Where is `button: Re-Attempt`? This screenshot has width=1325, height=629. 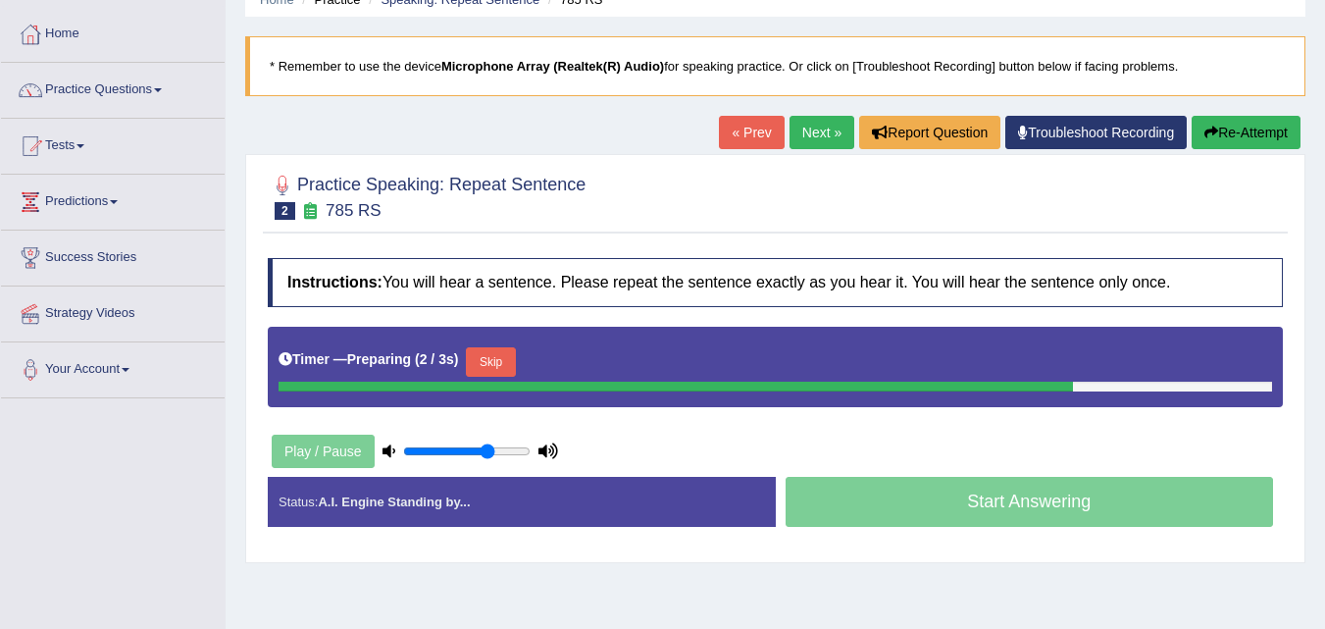 button: Re-Attempt is located at coordinates (1245, 132).